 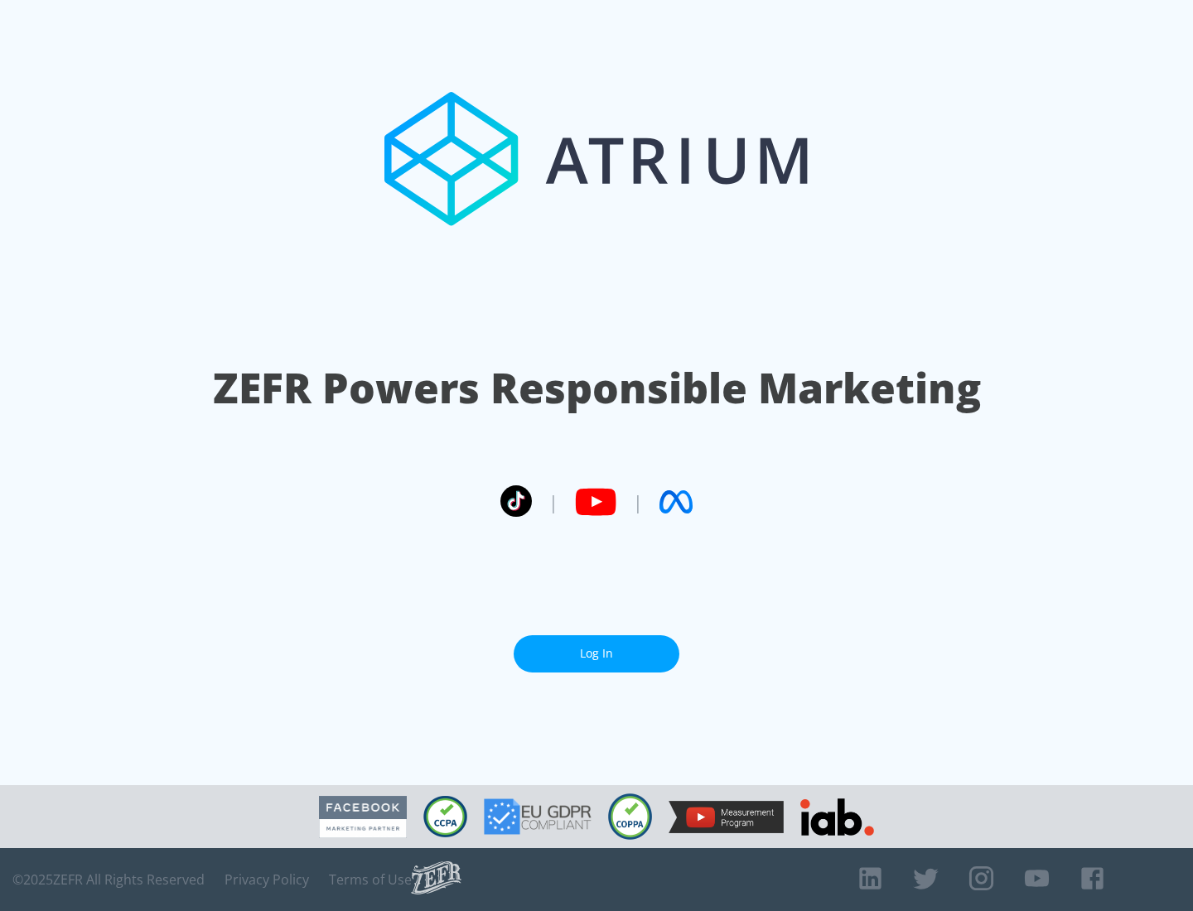 I want to click on img: CCPA Compliant, so click(x=445, y=817).